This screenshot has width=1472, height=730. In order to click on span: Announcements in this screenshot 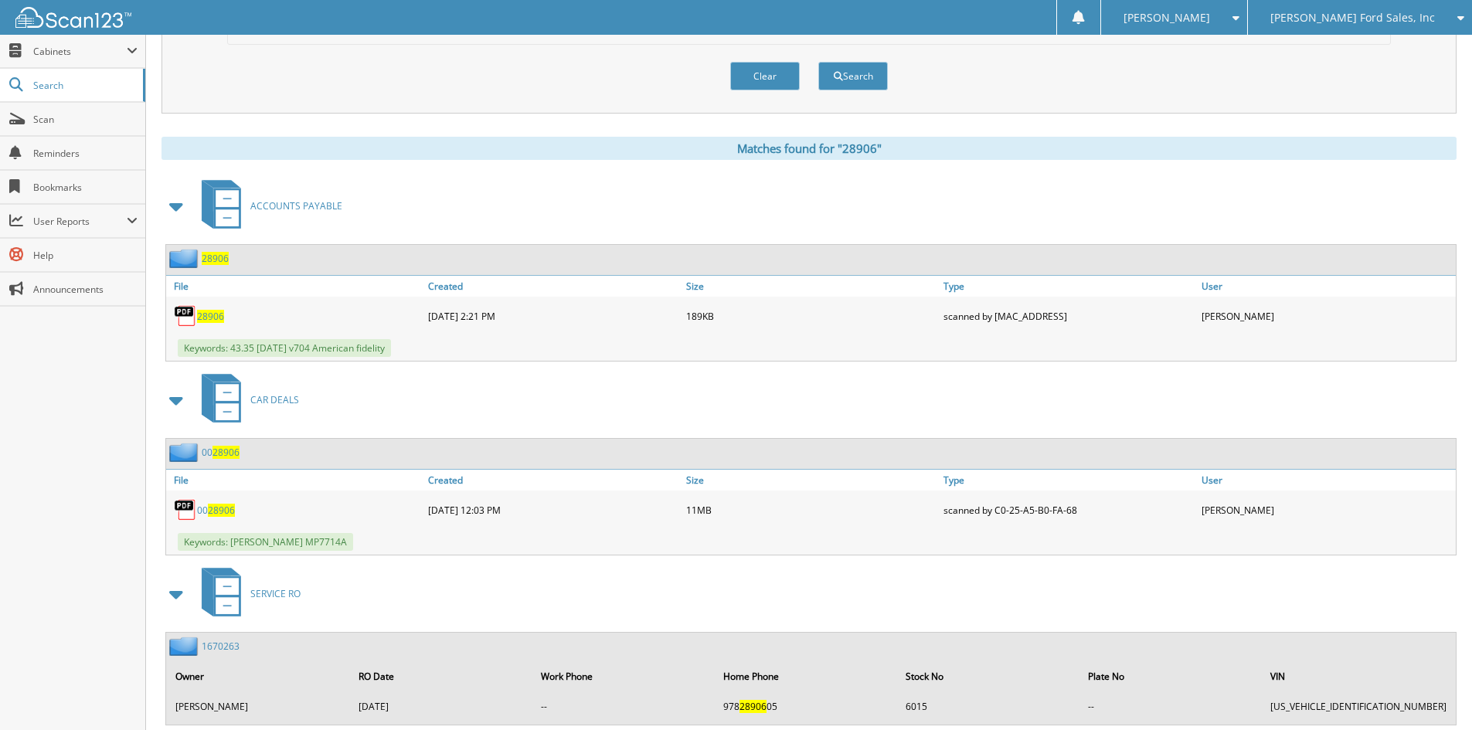, I will do `click(85, 289)`.